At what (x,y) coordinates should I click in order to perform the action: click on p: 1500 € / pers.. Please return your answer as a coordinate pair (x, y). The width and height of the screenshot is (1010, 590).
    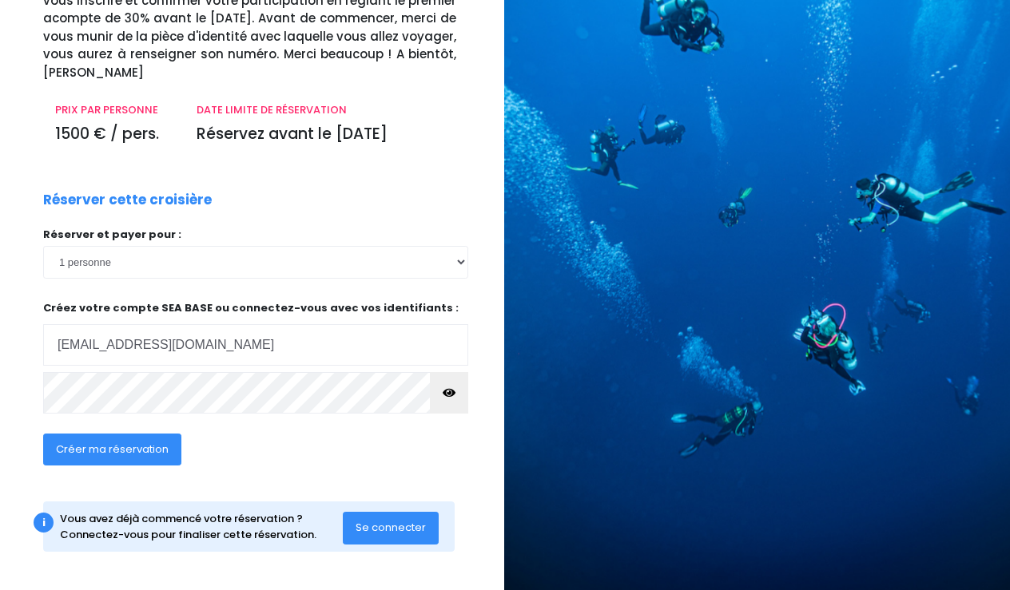
    Looking at the image, I should click on (113, 134).